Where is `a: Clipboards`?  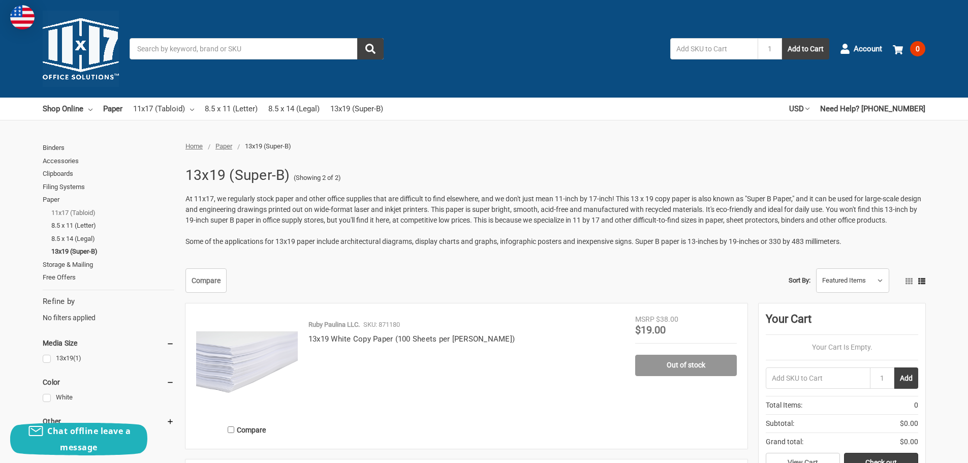 a: Clipboards is located at coordinates (108, 174).